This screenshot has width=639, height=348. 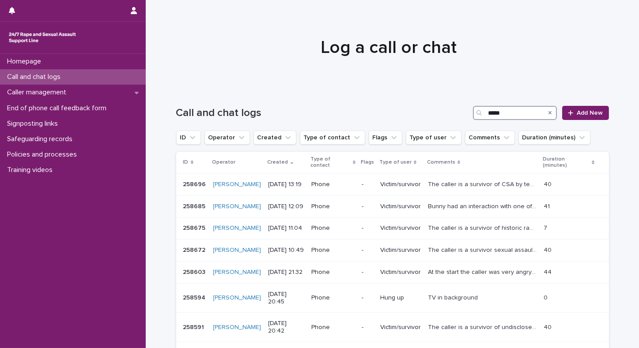 I want to click on button: Duration (minutes), so click(x=554, y=138).